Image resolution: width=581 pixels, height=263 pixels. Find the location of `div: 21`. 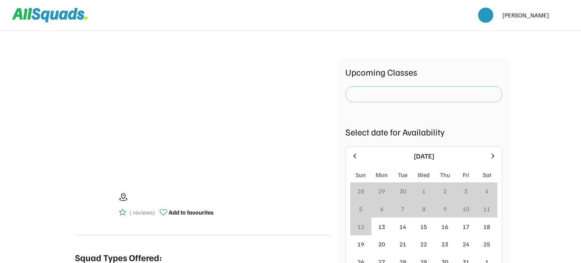

div: 21 is located at coordinates (403, 244).